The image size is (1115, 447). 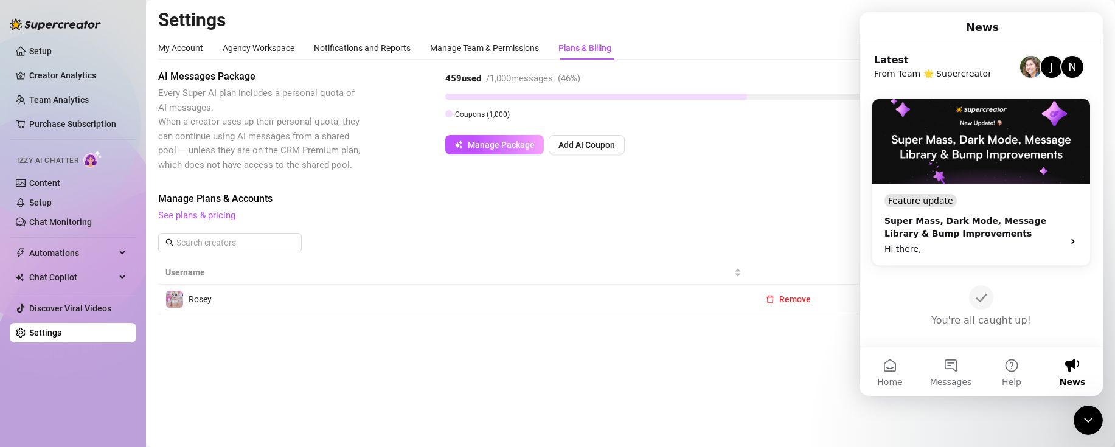 I want to click on th: Username, so click(x=453, y=273).